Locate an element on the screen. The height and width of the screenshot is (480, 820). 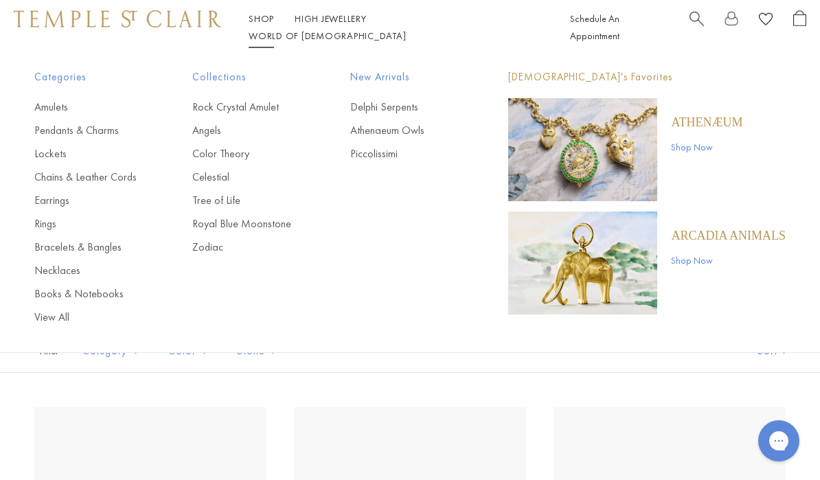
a: Tree of Life is located at coordinates (244, 201).